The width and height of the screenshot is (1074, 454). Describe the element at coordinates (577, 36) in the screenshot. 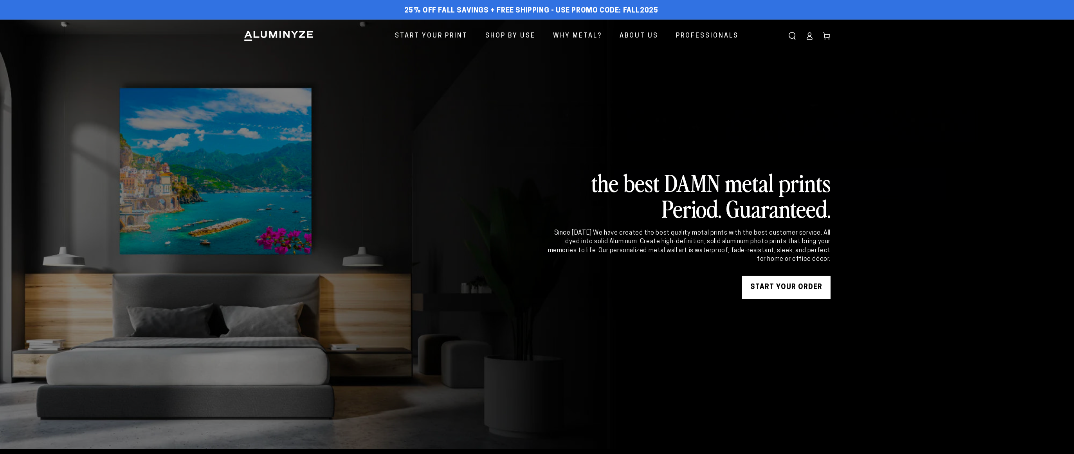

I see `span: Why Metal?` at that location.